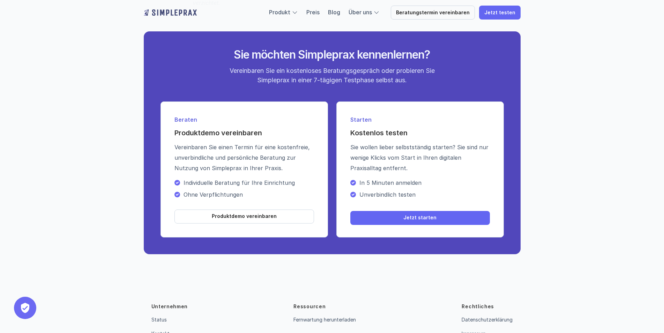 This screenshot has height=333, width=664. What do you see at coordinates (420, 158) in the screenshot?
I see `p: Sie wollen lieber selbstständig starten? Sie sind nur wenige Klicks vom Start in Ihren digitalen ...` at bounding box center [420, 158].